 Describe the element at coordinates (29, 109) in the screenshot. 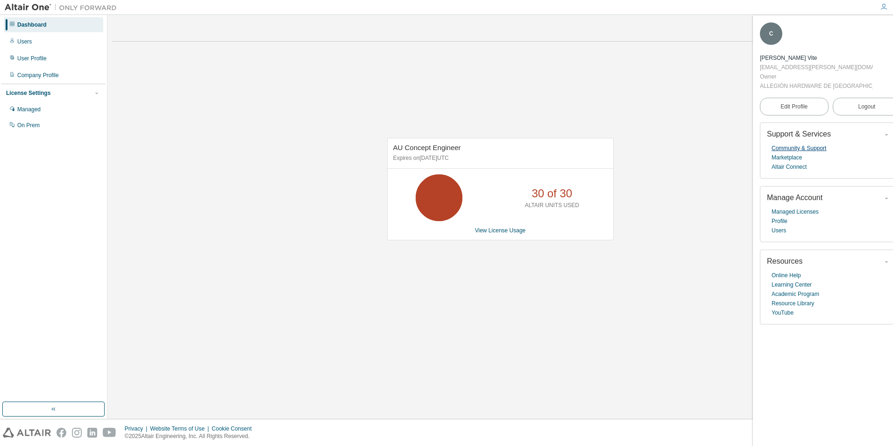

I see `div: Managed` at that location.